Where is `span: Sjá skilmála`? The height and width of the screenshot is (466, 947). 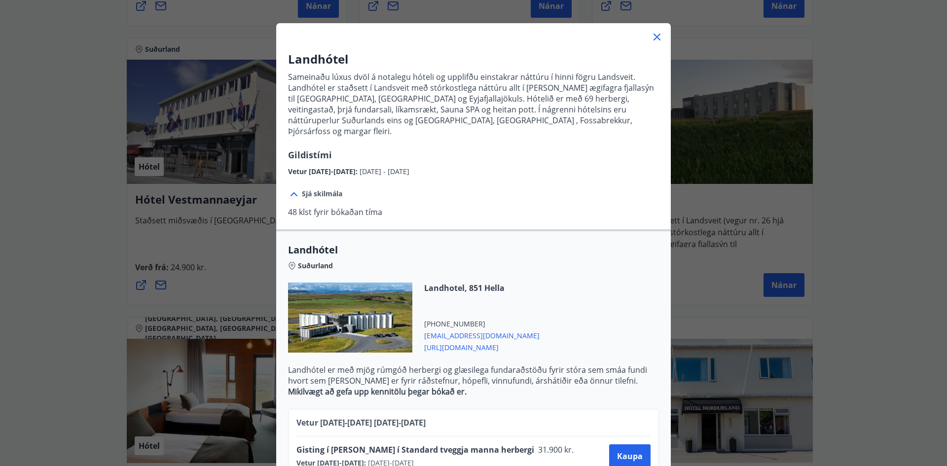 span: Sjá skilmála is located at coordinates (322, 194).